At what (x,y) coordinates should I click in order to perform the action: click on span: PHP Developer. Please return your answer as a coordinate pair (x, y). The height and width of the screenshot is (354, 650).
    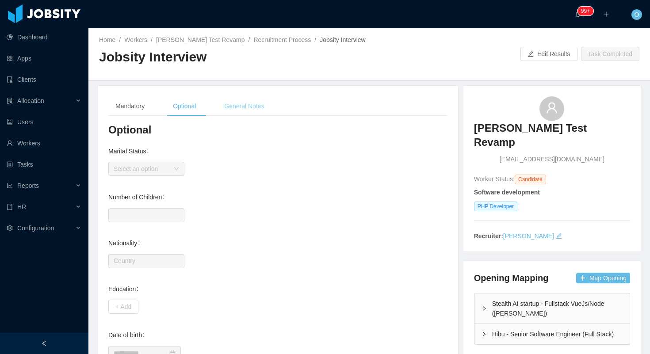
    Looking at the image, I should click on (496, 206).